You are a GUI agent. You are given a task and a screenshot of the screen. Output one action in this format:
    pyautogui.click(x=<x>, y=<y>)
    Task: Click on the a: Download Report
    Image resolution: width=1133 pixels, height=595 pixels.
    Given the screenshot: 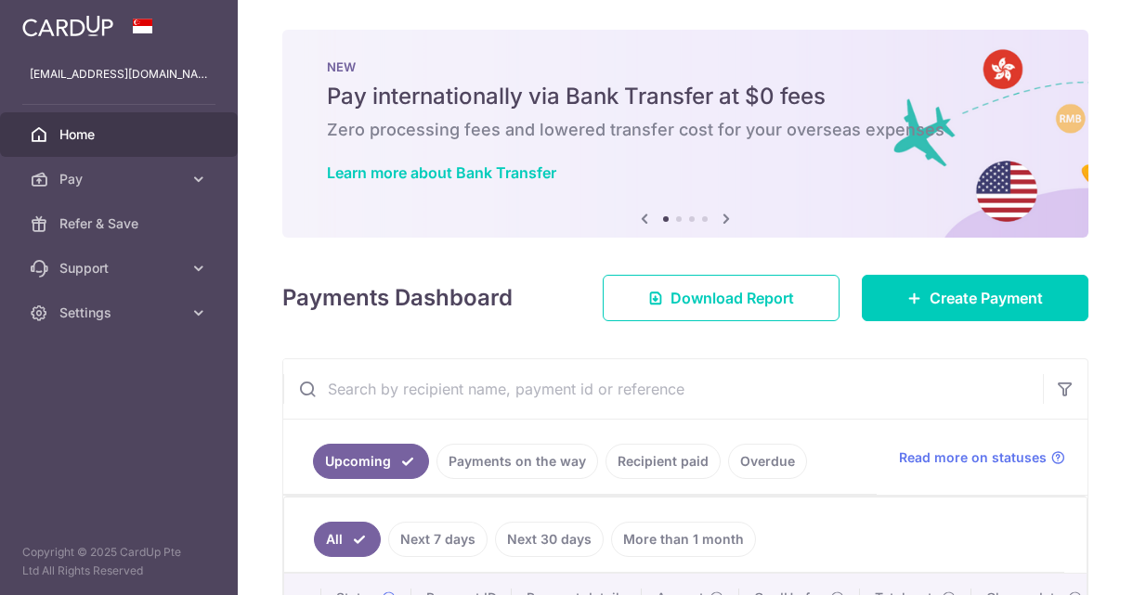 What is the action you would take?
    pyautogui.click(x=721, y=298)
    